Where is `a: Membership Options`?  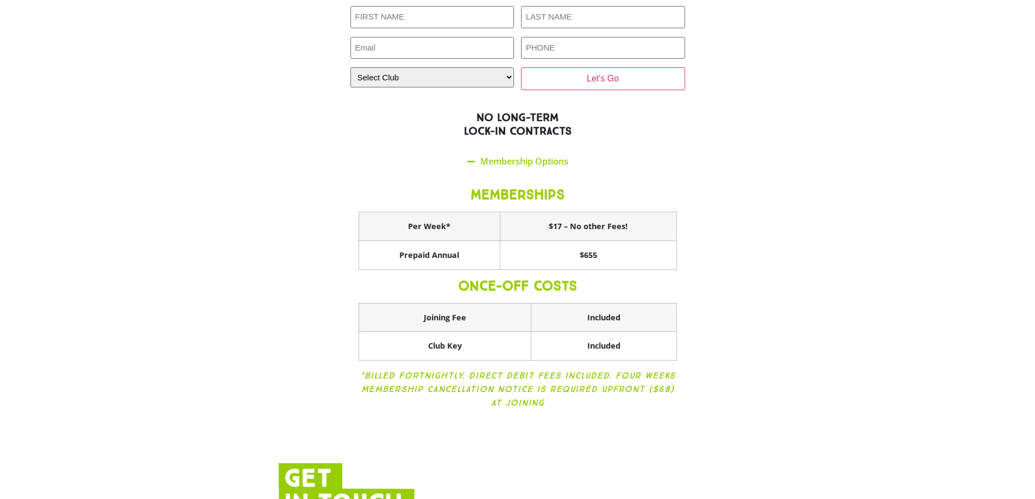
a: Membership Options is located at coordinates (524, 161).